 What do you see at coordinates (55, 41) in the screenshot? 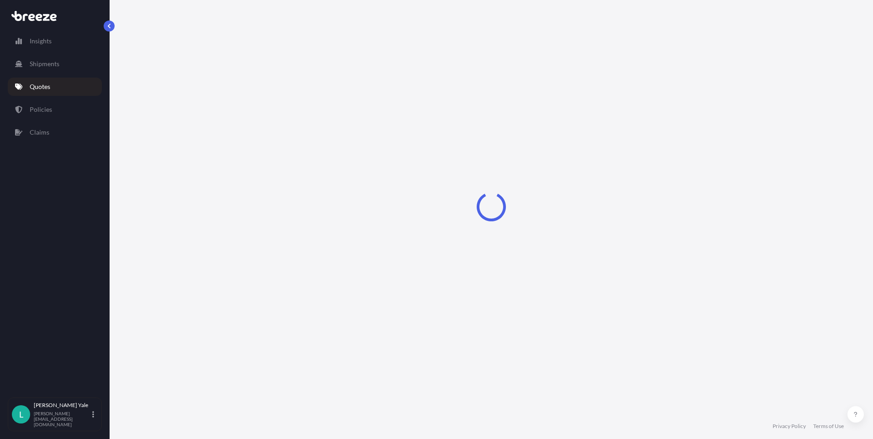
I see `a: Insights` at bounding box center [55, 41].